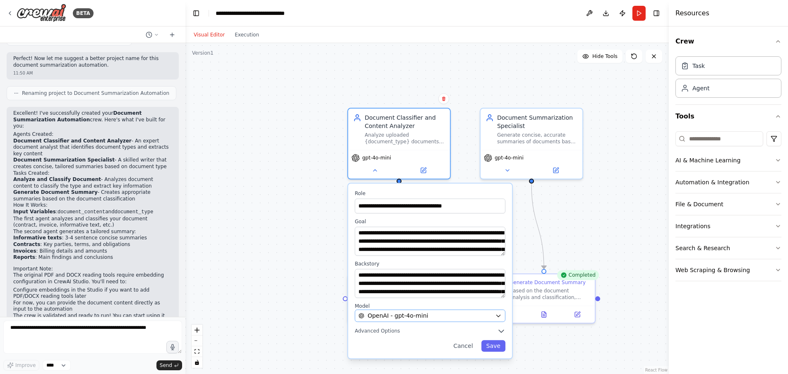 The height and width of the screenshot is (374, 788). I want to click on strong: Informative texts, so click(37, 238).